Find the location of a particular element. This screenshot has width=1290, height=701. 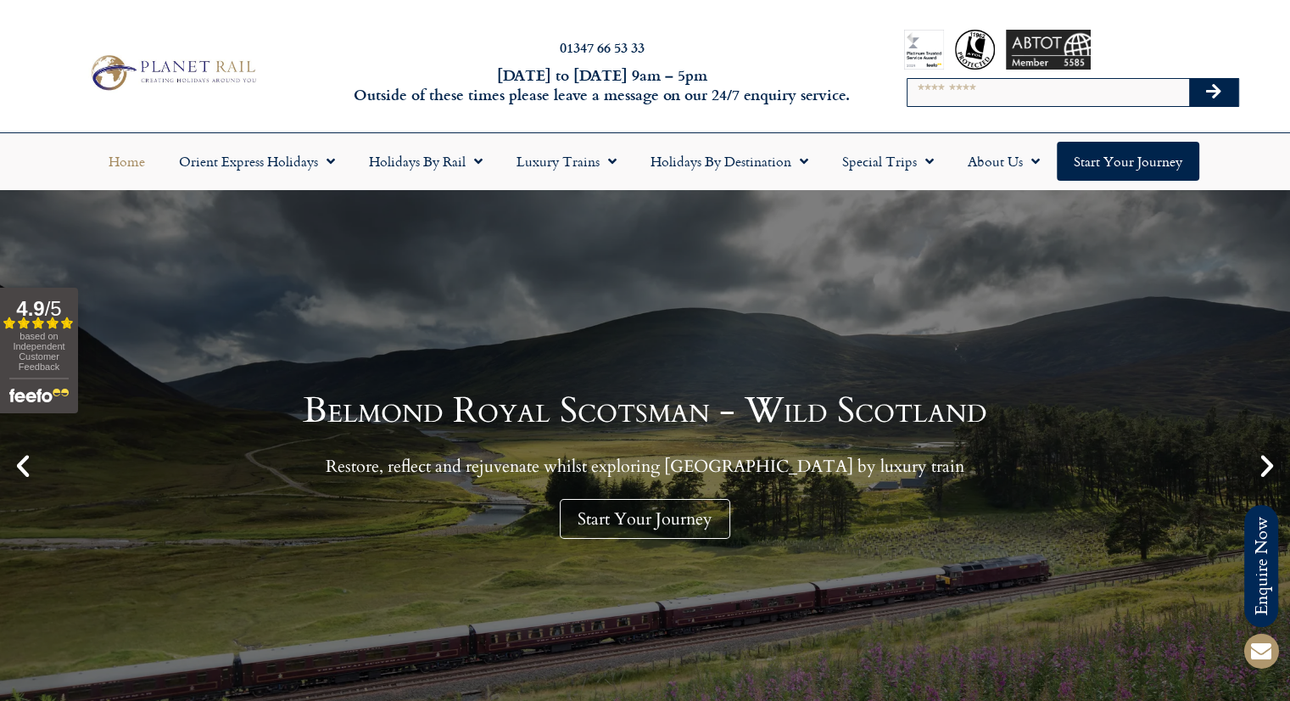

a: Special Trips is located at coordinates (888, 161).